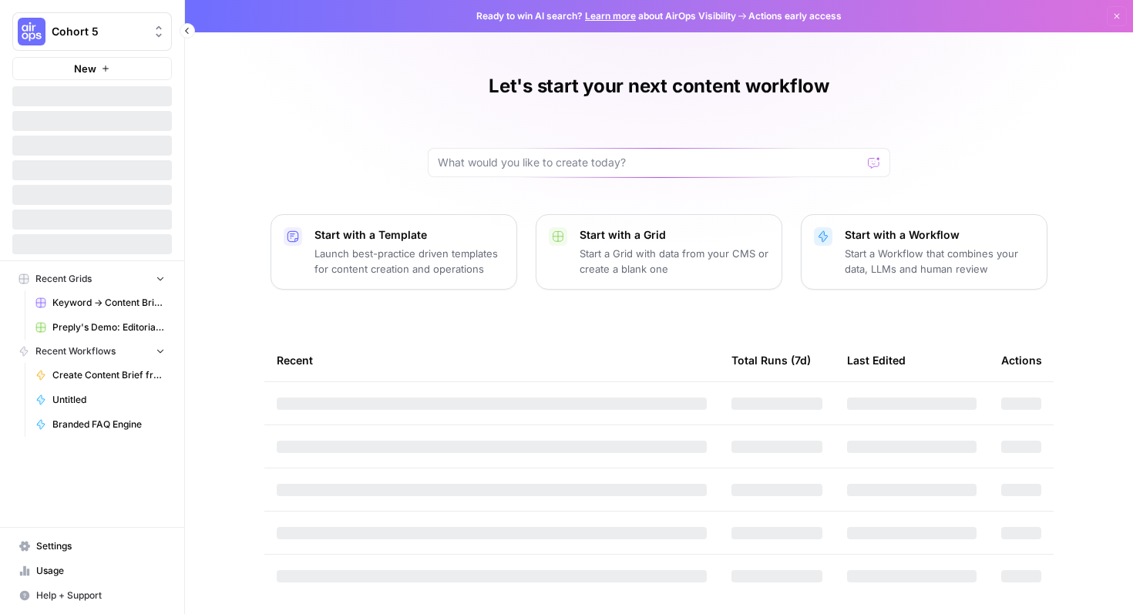 The image size is (1133, 614). What do you see at coordinates (100, 328) in the screenshot?
I see `a: Preply's Demo: Editorial Compliance Check` at bounding box center [100, 328].